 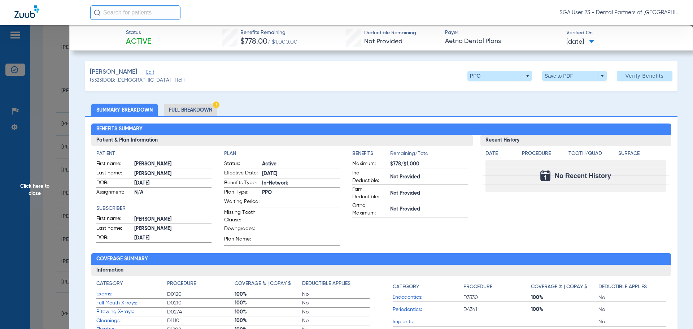 What do you see at coordinates (545, 176) in the screenshot?
I see `img: Calendar` at bounding box center [545, 176].